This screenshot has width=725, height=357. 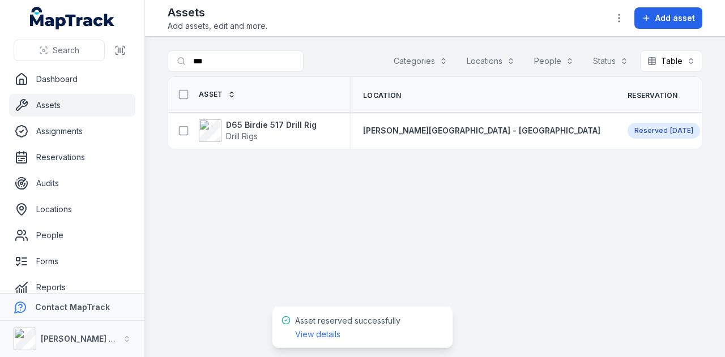 What do you see at coordinates (72, 184) in the screenshot?
I see `a: Audits` at bounding box center [72, 184].